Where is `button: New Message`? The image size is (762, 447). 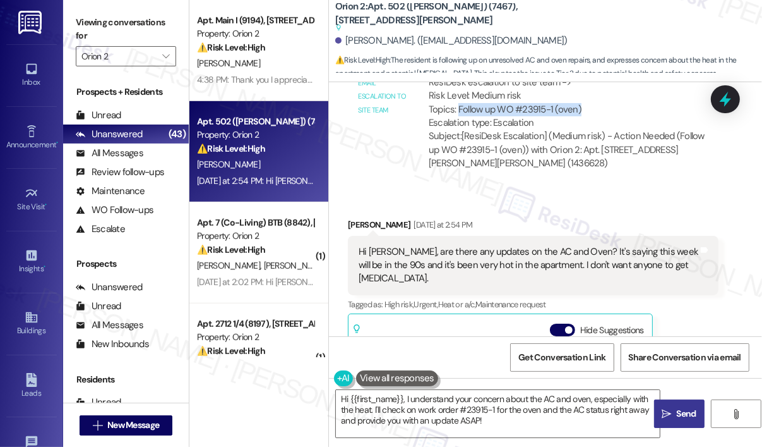
button: New Message is located at coordinates (126, 425).